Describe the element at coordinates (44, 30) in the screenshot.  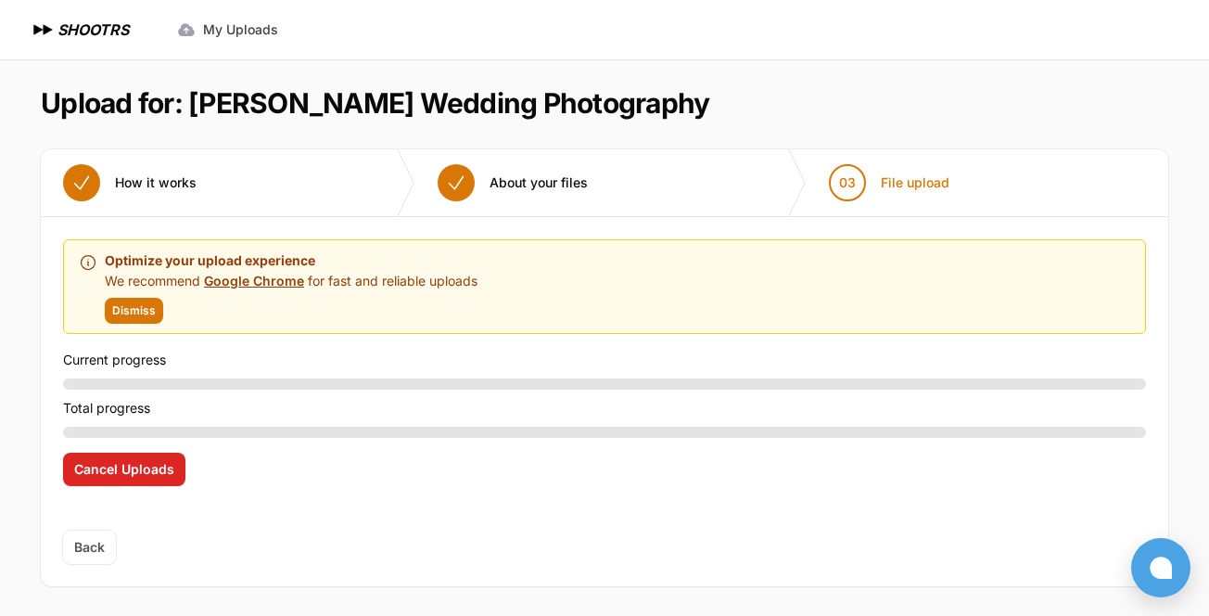
I see `img: SHOOTRS` at that location.